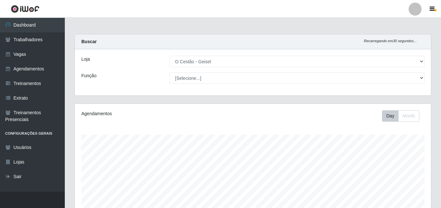 The width and height of the screenshot is (441, 208). Describe the element at coordinates (25, 9) in the screenshot. I see `img: CoreUI Logo` at that location.